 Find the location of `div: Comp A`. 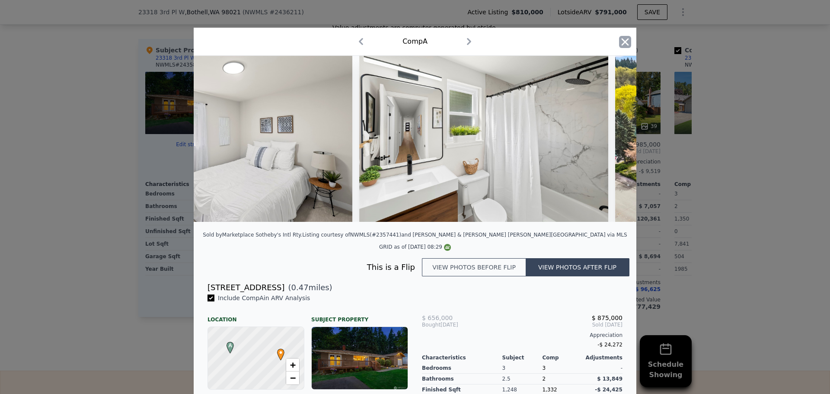

div: Comp A is located at coordinates (415, 41).